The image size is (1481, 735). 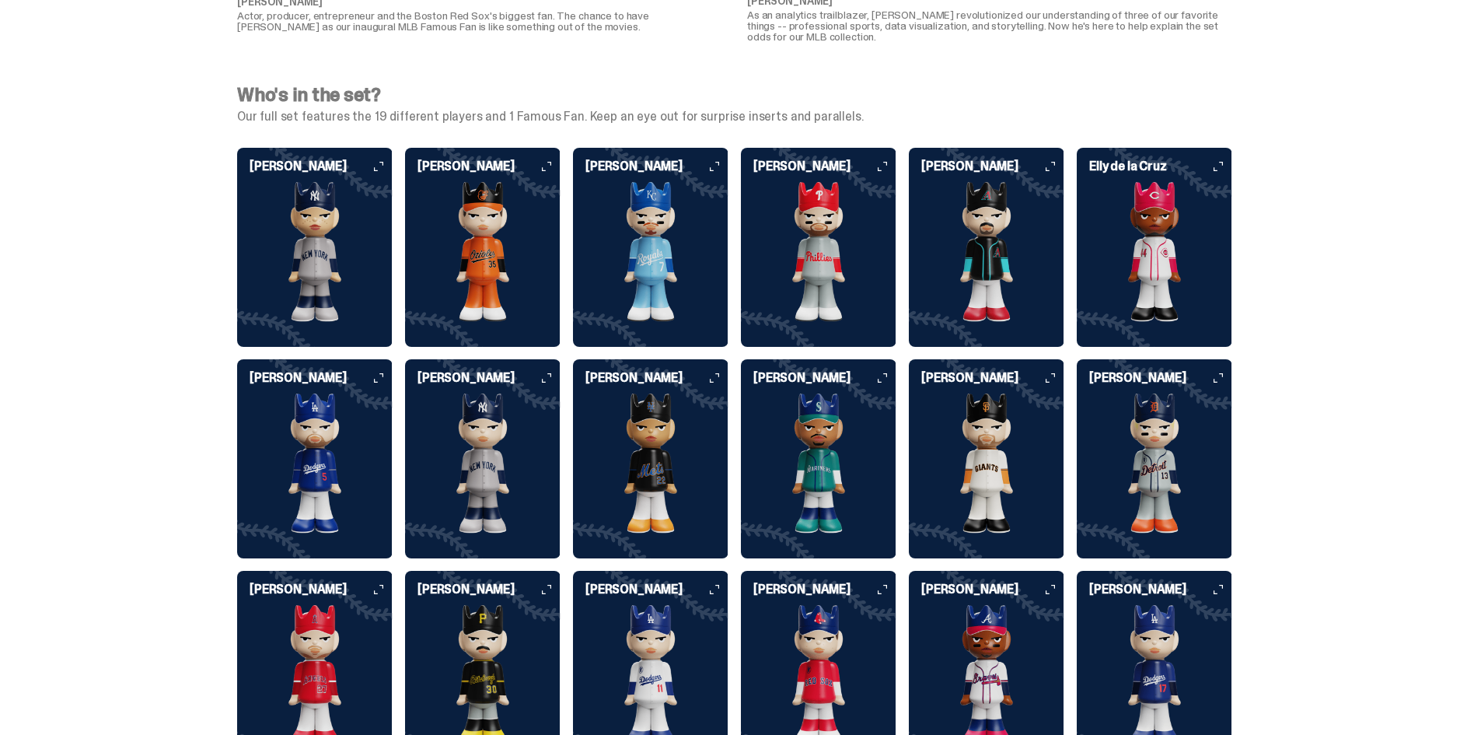 What do you see at coordinates (480, 21) in the screenshot?
I see `p: Actor, producer, entrepreneur and the Boston Red Sox's biggest fan. The chance to have [PERSON_NA...` at bounding box center [480, 21].